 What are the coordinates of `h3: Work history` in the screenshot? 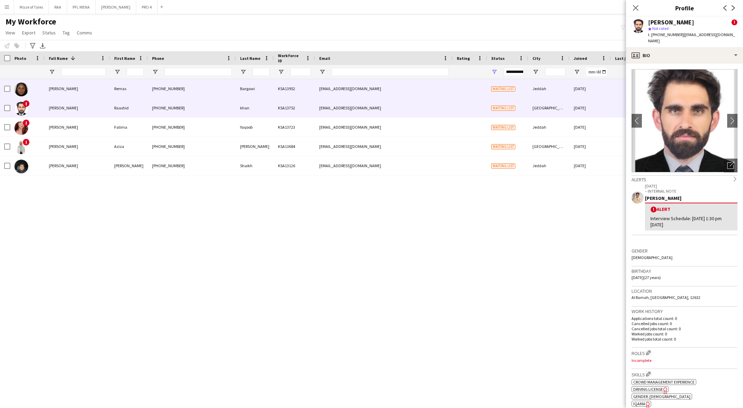 It's located at (684, 311).